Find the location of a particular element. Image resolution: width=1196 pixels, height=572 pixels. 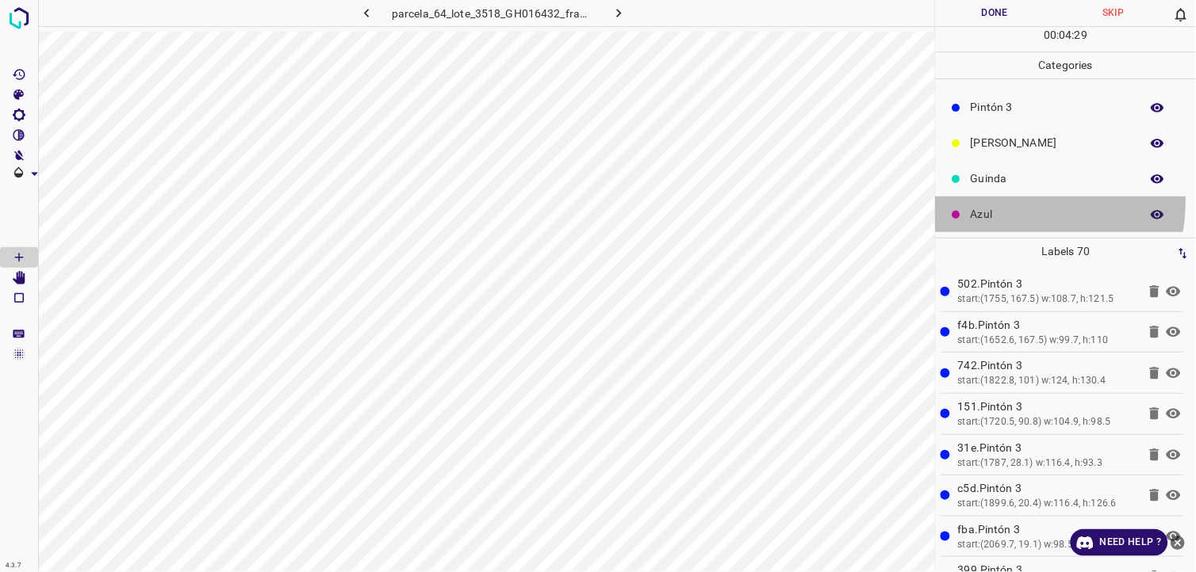

div: Guinda is located at coordinates (1066, 178).